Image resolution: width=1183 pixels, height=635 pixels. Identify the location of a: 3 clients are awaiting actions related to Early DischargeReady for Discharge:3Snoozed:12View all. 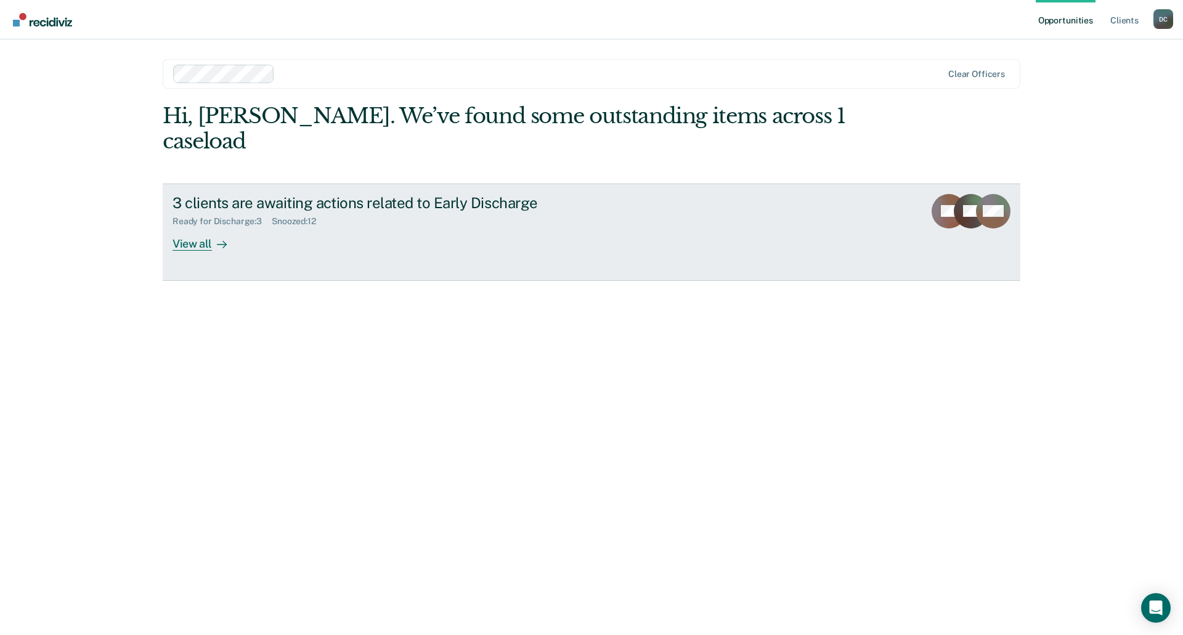
(591, 232).